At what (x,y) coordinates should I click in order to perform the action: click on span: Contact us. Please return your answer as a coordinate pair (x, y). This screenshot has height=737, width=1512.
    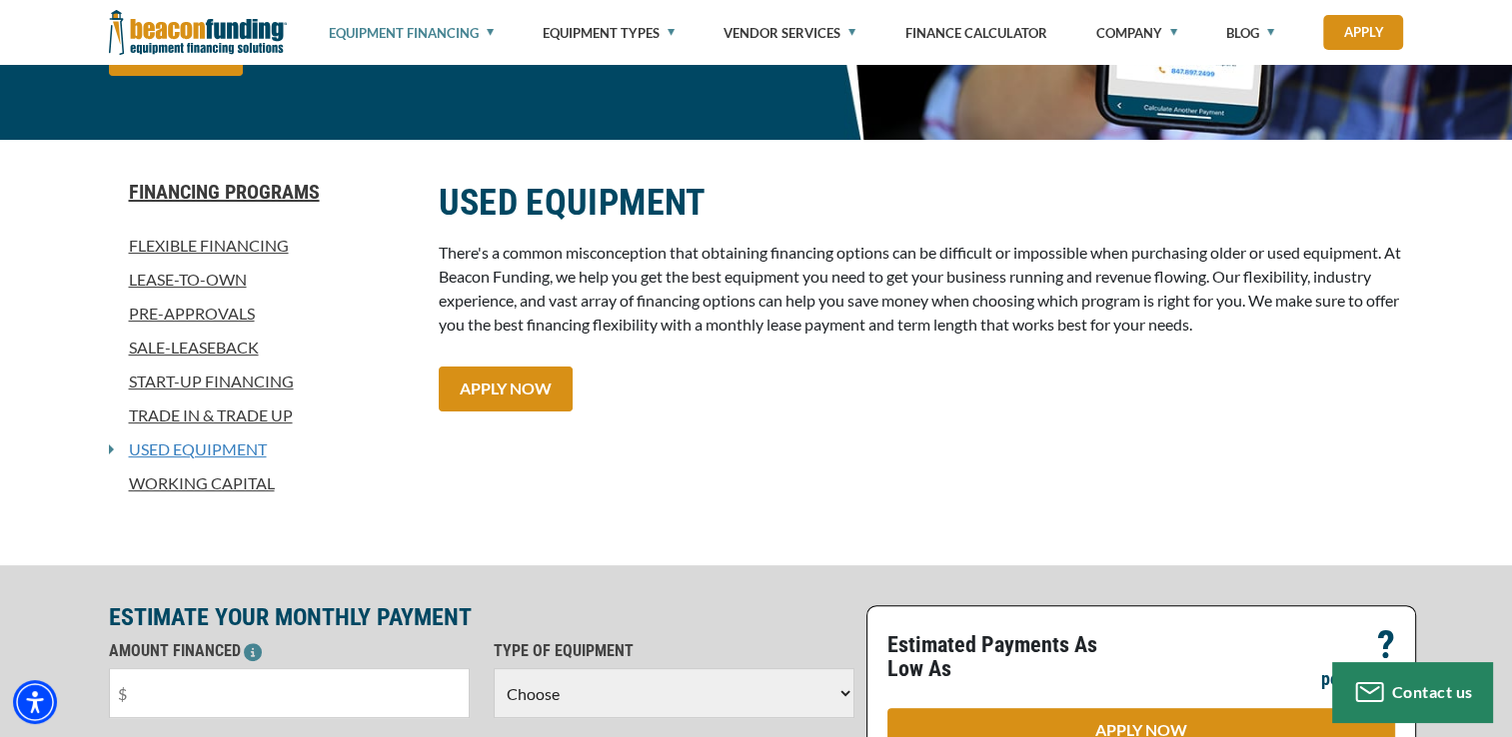
    Looking at the image, I should click on (1432, 691).